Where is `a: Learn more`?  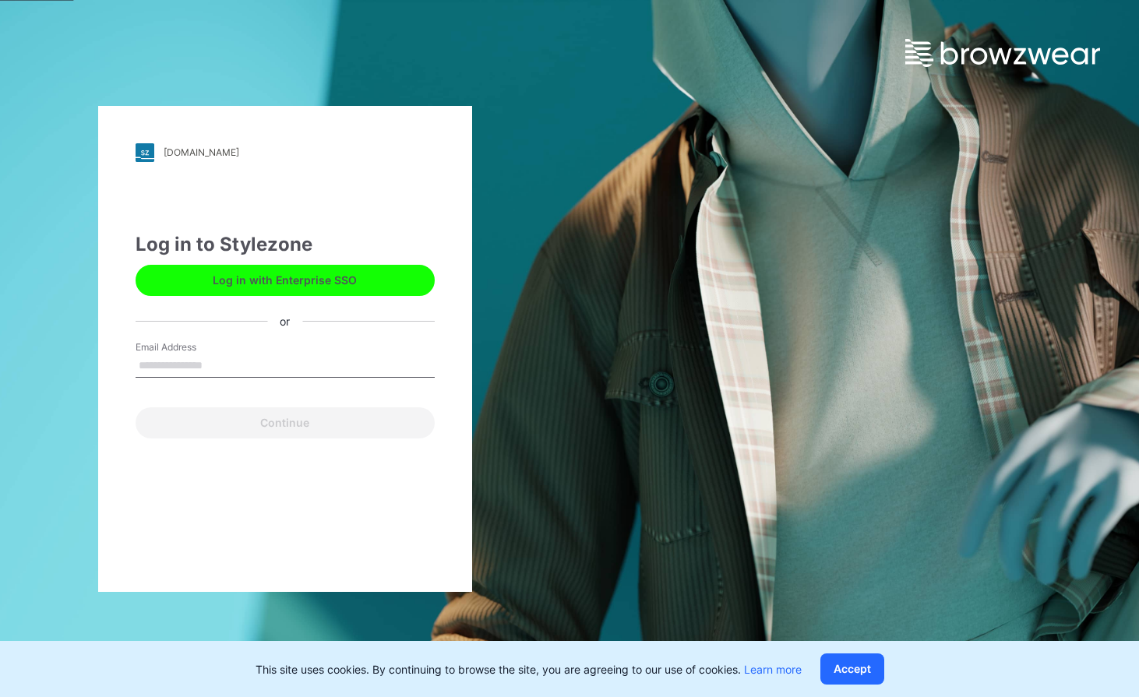
a: Learn more is located at coordinates (773, 669).